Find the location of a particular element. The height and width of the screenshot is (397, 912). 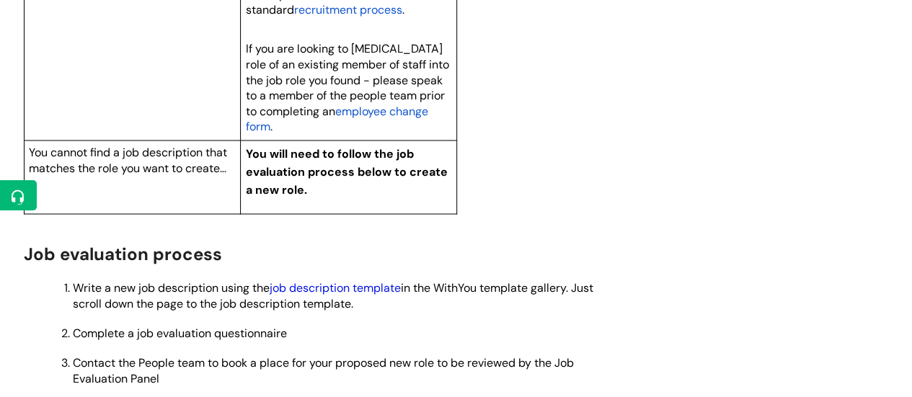

span: employee change form is located at coordinates (337, 119).